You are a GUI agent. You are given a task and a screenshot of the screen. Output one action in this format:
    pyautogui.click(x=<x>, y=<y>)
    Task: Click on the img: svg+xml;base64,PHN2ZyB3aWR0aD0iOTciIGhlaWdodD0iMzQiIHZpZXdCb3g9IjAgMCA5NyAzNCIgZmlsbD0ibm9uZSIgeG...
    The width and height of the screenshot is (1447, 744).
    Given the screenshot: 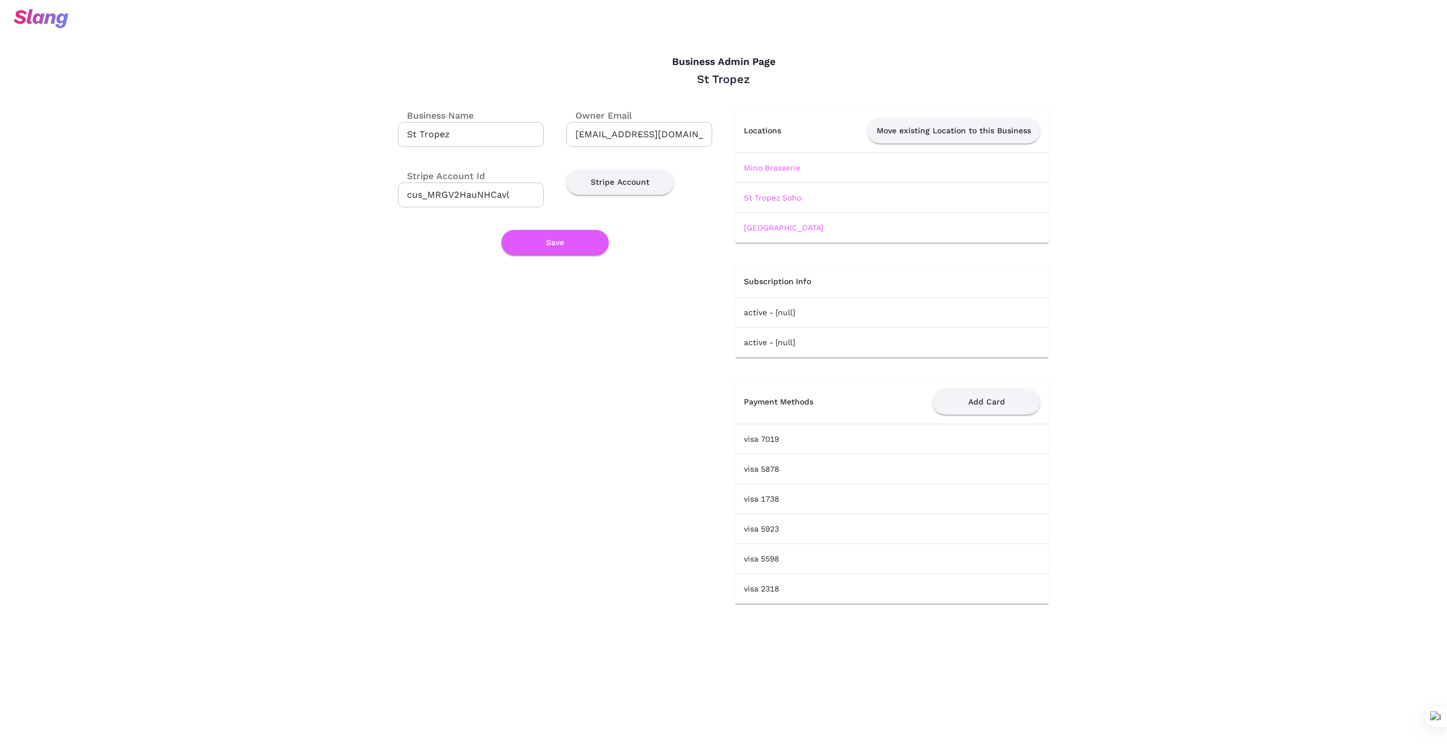 What is the action you would take?
    pyautogui.click(x=41, y=19)
    